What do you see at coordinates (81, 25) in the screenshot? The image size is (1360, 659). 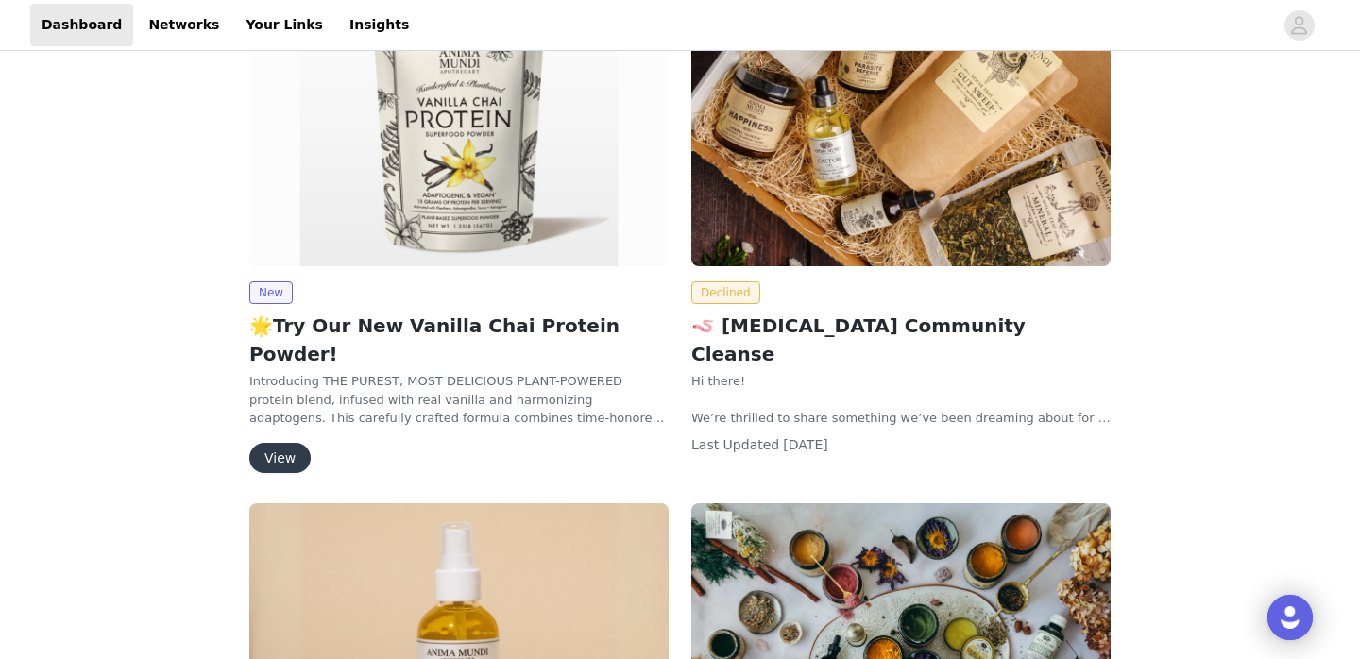 I see `a: Dashboard` at bounding box center [81, 25].